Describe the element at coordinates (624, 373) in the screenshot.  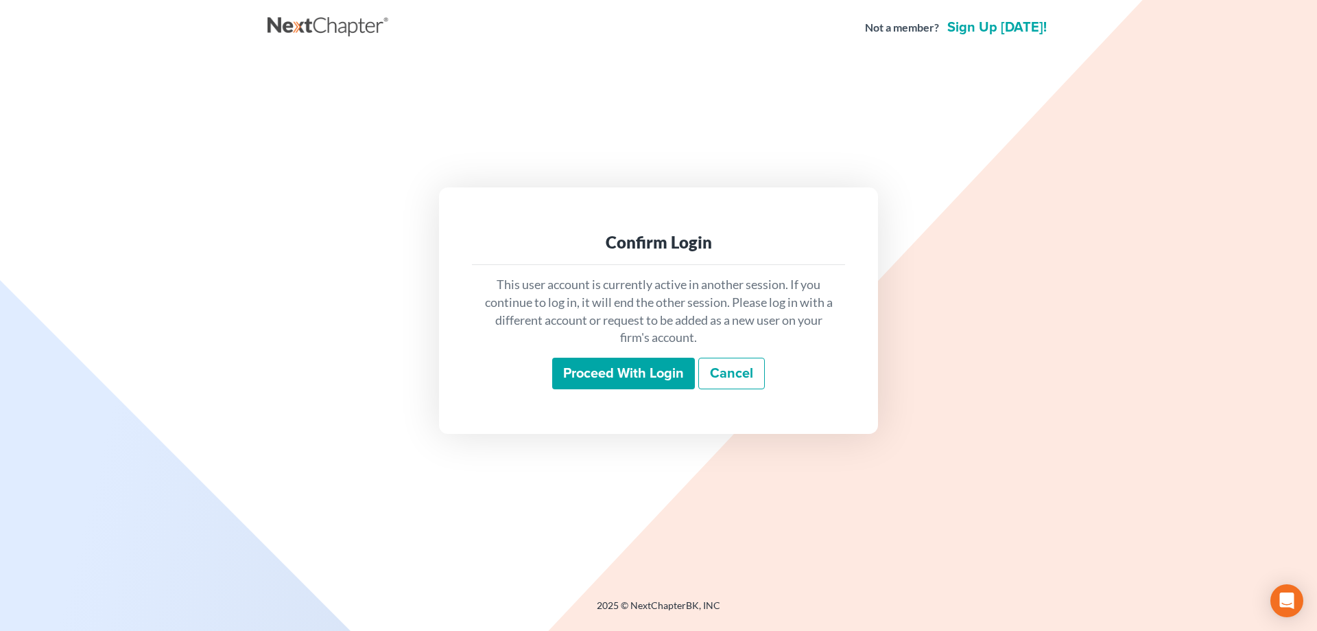
I see `input: Proceed with login` at that location.